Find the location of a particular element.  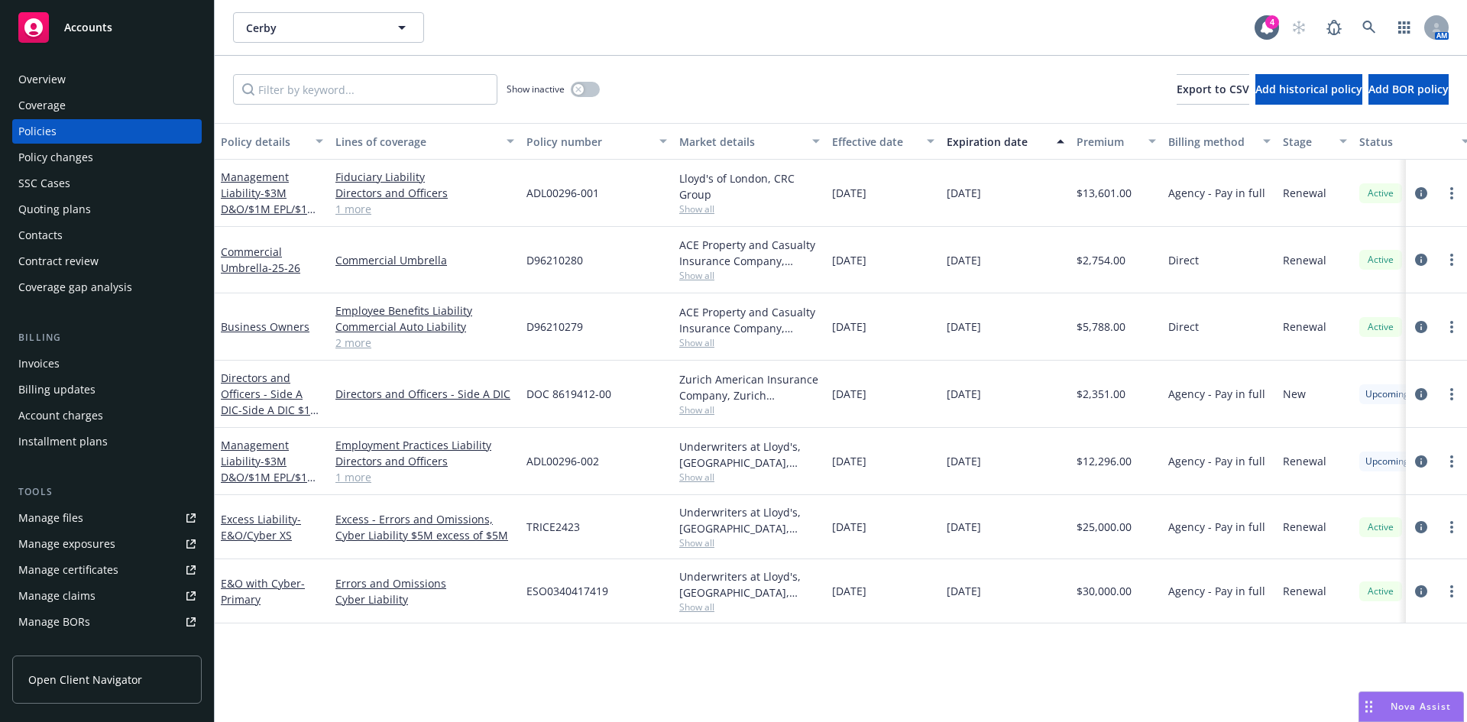

span: Cerby is located at coordinates (312, 28).